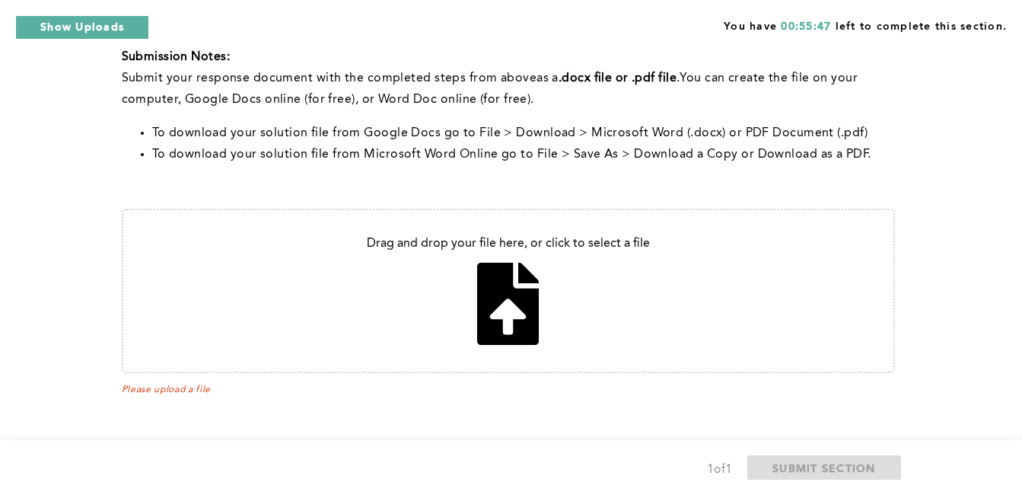 This screenshot has width=1022, height=495. I want to click on span: 00:55:47, so click(806, 27).